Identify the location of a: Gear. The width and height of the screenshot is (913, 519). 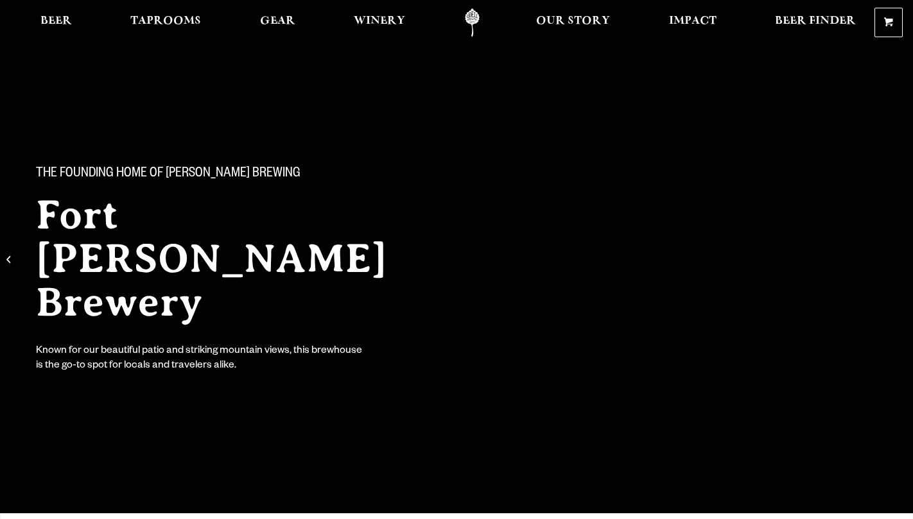
(277, 22).